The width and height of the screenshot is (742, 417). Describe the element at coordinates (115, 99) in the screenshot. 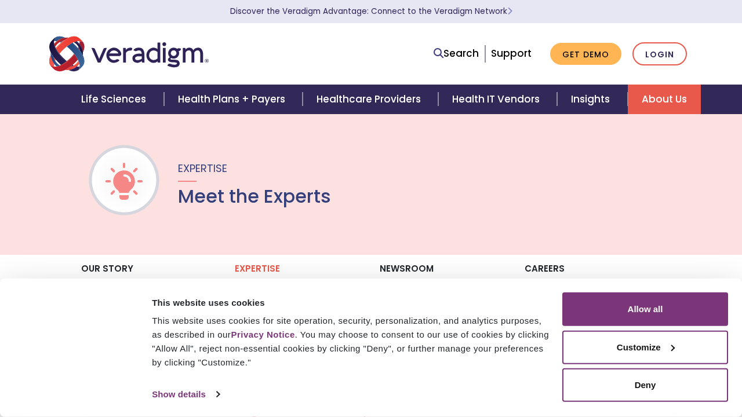

I see `a: Life Sciences` at that location.